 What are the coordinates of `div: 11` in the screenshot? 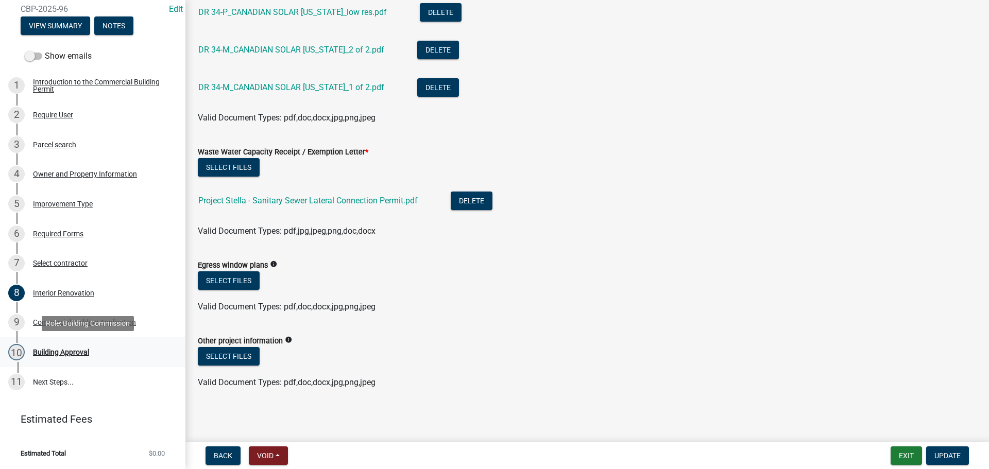 It's located at (16, 382).